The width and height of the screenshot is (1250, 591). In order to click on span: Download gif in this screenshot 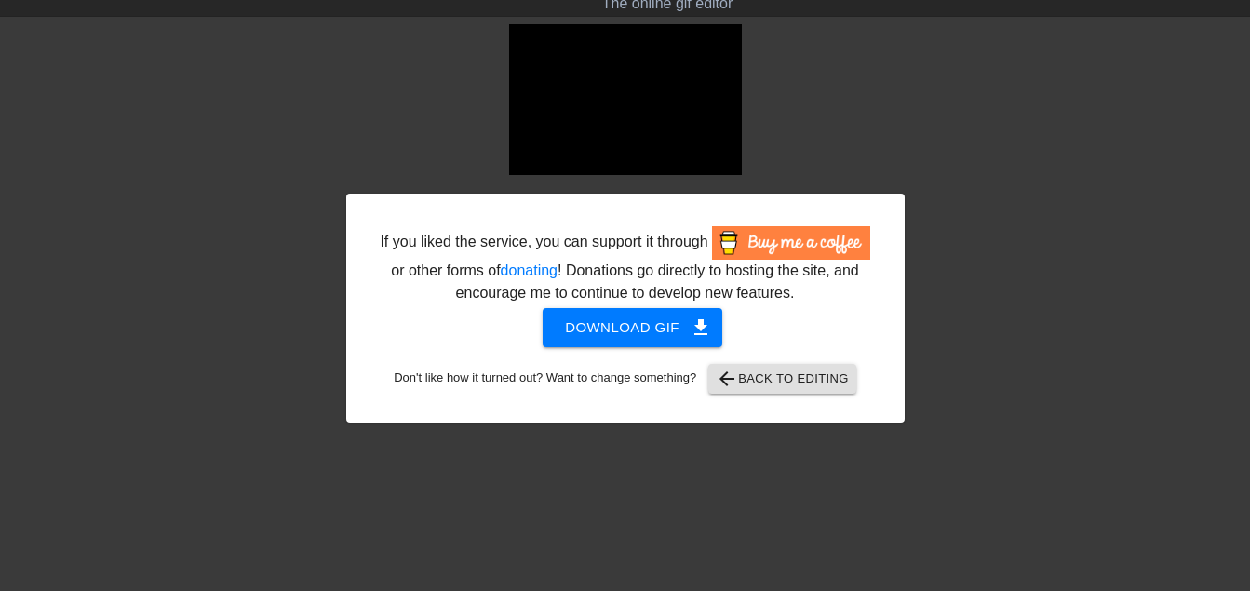, I will do `click(632, 328)`.